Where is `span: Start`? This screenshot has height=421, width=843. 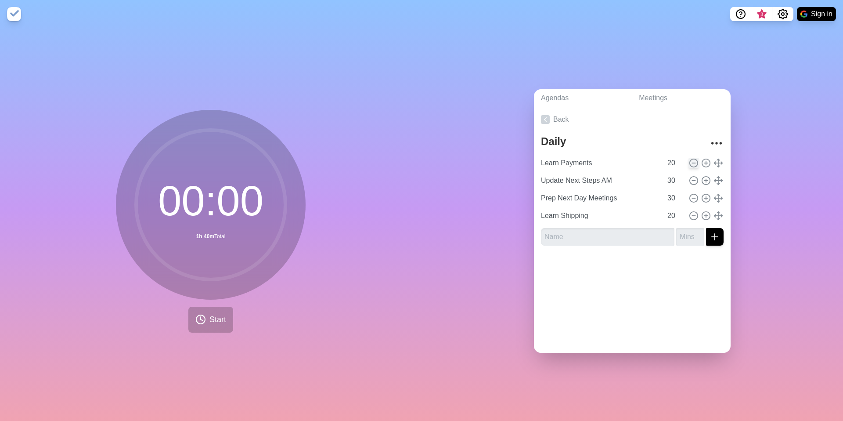
span: Start is located at coordinates (218, 319).